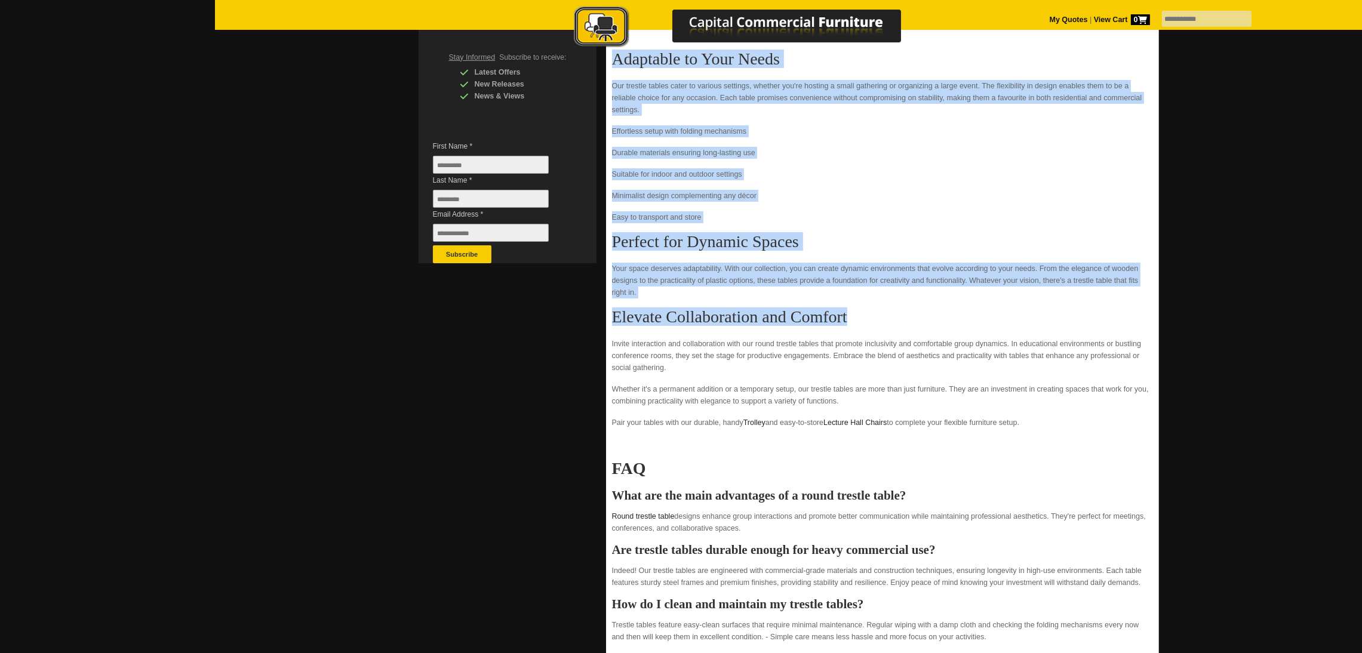 Image resolution: width=1362 pixels, height=653 pixels. I want to click on span: First Name *, so click(500, 146).